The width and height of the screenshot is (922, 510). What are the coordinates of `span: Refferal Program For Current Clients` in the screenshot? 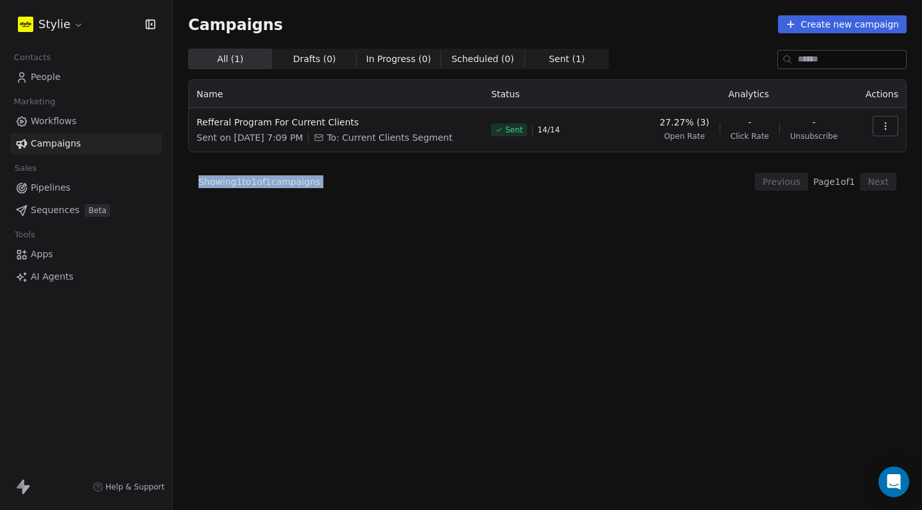 It's located at (336, 122).